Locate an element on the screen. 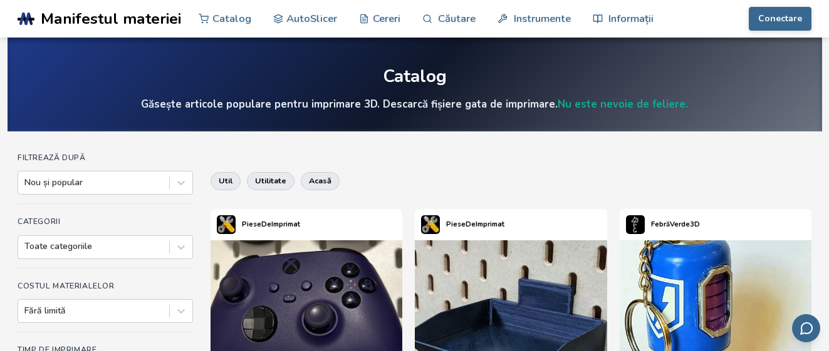 Image resolution: width=829 pixels, height=351 pixels. font: Instrumente is located at coordinates (542, 18).